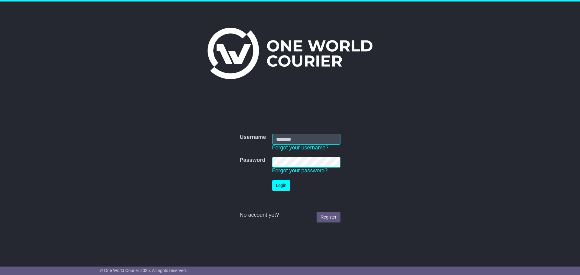 The height and width of the screenshot is (275, 580). What do you see at coordinates (300, 148) in the screenshot?
I see `a: Forgot your username?` at bounding box center [300, 148].